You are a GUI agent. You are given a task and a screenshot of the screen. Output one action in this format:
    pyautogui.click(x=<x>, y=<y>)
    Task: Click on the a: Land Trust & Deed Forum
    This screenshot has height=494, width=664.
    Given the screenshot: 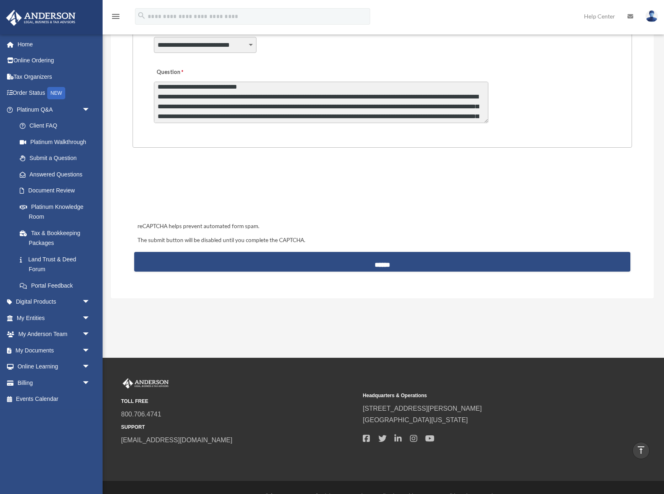 What is the action you would take?
    pyautogui.click(x=57, y=264)
    